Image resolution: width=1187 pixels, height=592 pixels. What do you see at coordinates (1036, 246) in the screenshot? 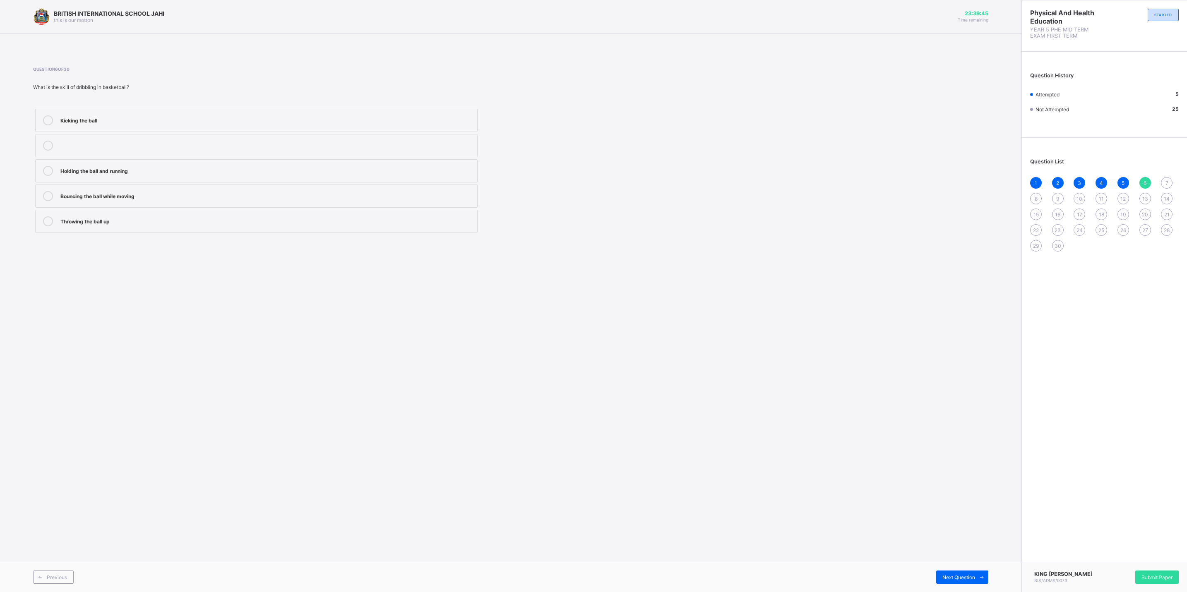
I see `span: 29` at bounding box center [1036, 246].